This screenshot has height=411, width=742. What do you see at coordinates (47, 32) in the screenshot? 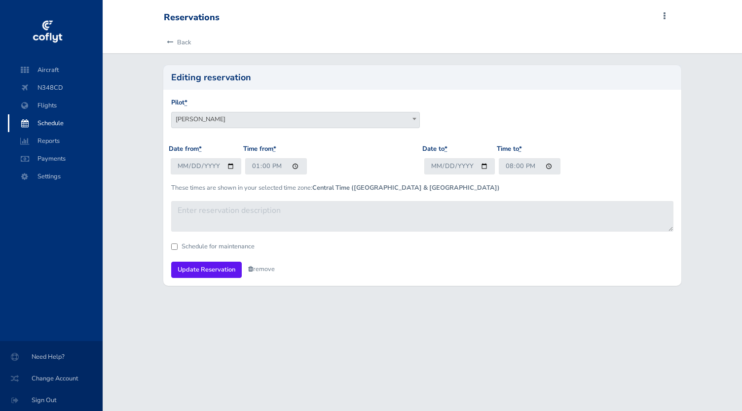
I see `img: coflyt logo` at bounding box center [47, 32].